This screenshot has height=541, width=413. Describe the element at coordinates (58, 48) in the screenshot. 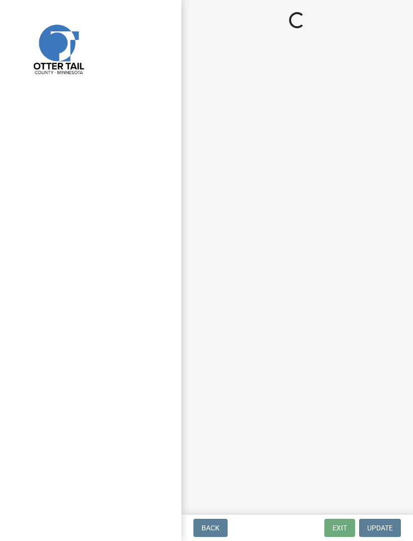

I see `img: Otter Tail County, Minnesota` at that location.